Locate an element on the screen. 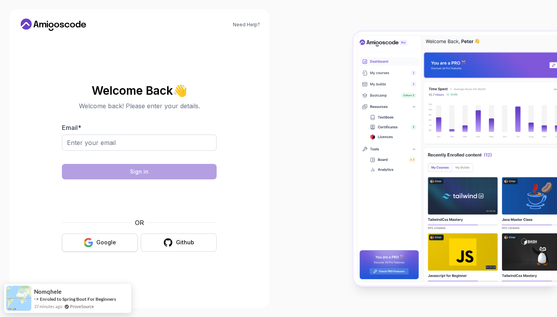 The width and height of the screenshot is (557, 317). img: provesource social proof notification image is located at coordinates (19, 298).